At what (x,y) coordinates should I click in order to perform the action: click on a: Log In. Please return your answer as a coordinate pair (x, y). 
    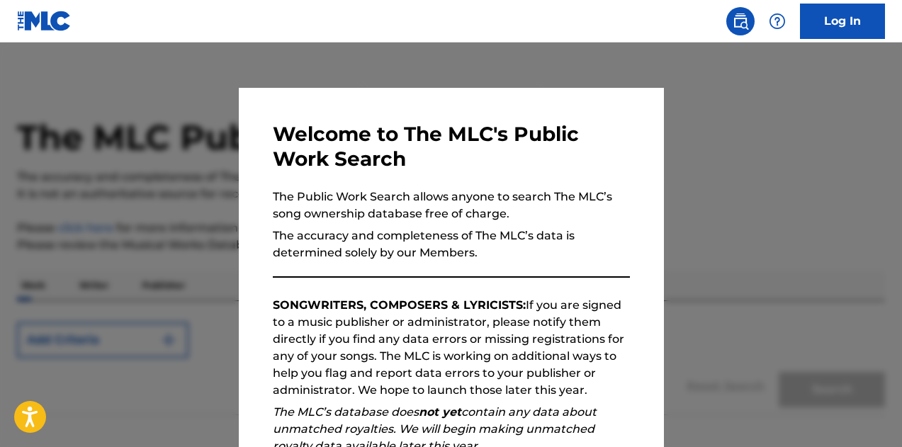
    Looking at the image, I should click on (842, 21).